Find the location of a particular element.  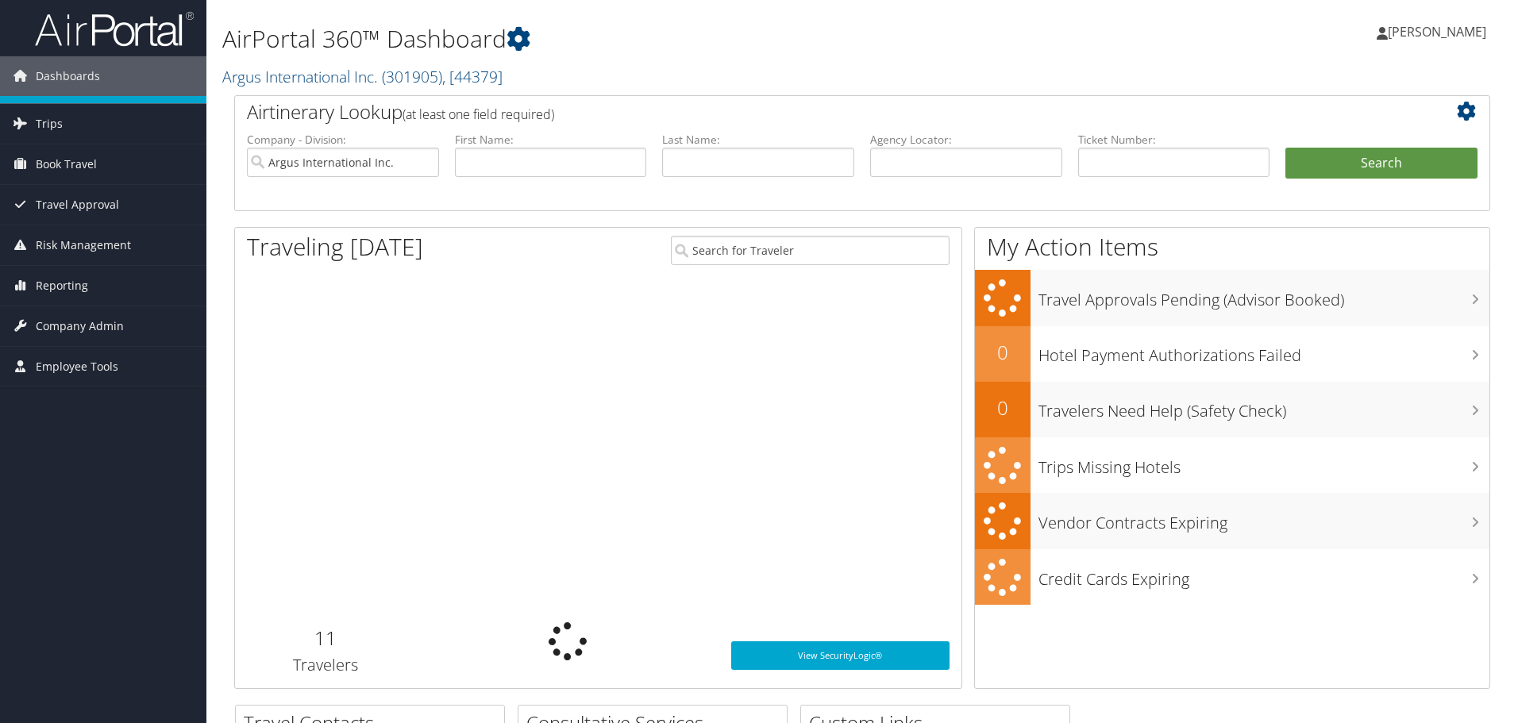

a: Argus International Inc. is located at coordinates (362, 76).